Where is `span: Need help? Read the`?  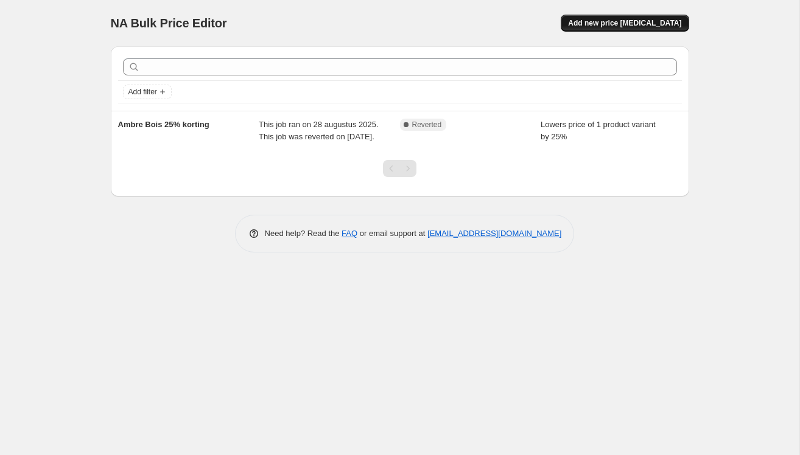 span: Need help? Read the is located at coordinates (303, 233).